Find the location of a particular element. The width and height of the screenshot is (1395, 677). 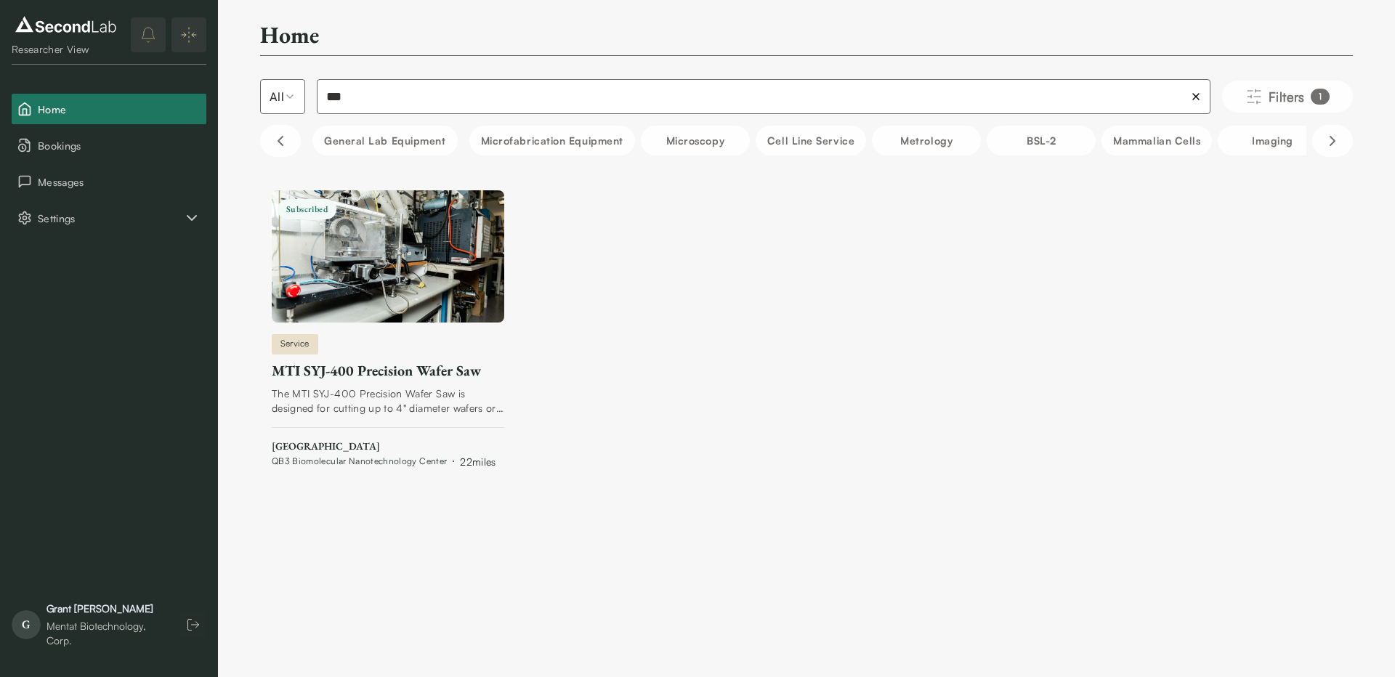

div: MTI SYJ-400 Precision Wafer Saw is located at coordinates (388, 371).